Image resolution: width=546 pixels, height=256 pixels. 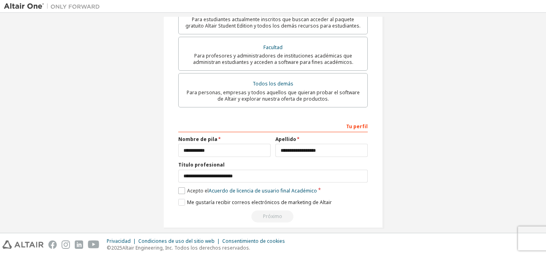 What do you see at coordinates (357, 126) in the screenshot?
I see `font: Tu perfil` at bounding box center [357, 126].